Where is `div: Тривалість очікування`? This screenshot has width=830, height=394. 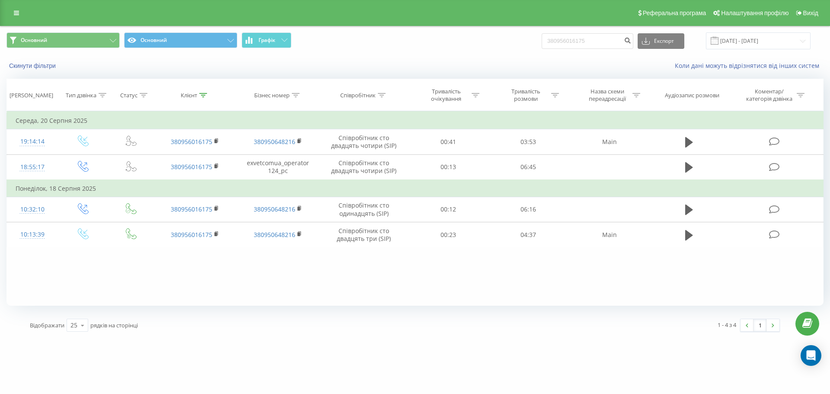 div: Тривалість очікування is located at coordinates (446, 95).